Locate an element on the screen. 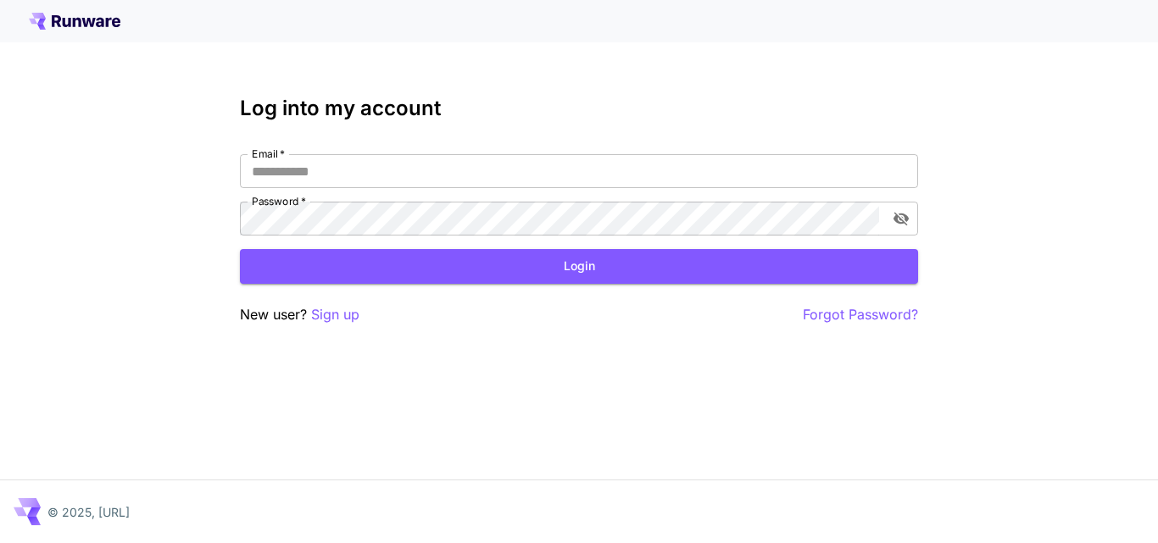  button: Sign up is located at coordinates (335, 315).